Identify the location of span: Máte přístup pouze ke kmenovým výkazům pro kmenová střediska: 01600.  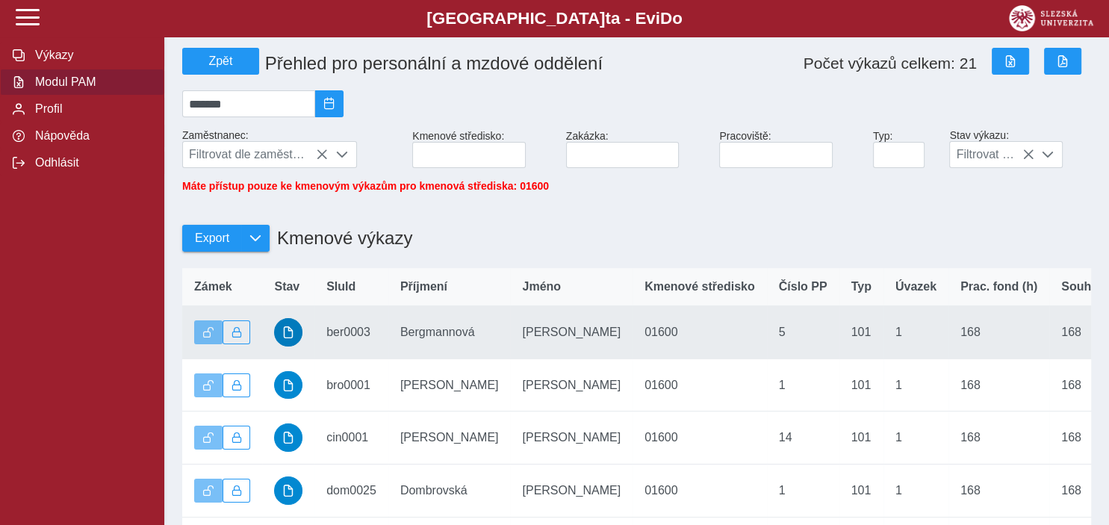
(365, 186).